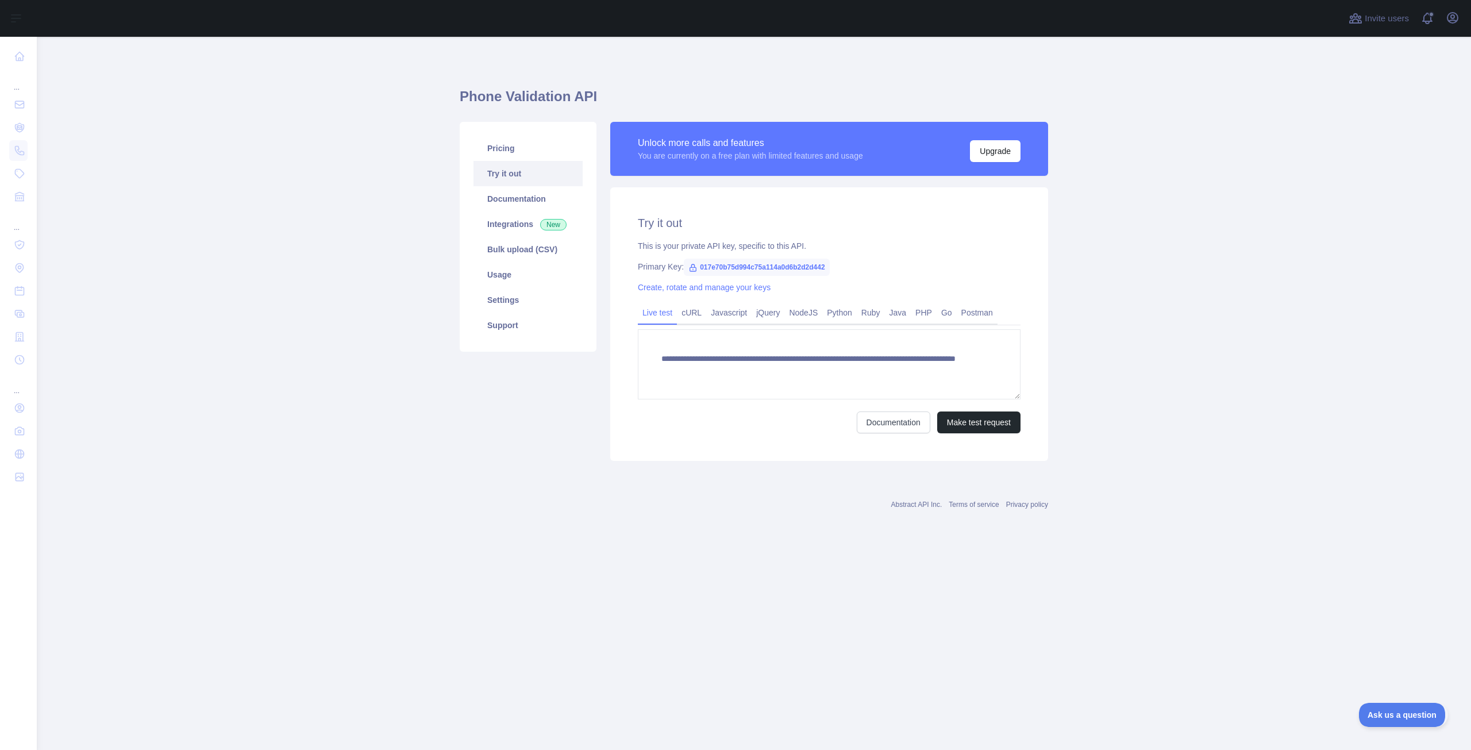  I want to click on a: Javascript, so click(729, 313).